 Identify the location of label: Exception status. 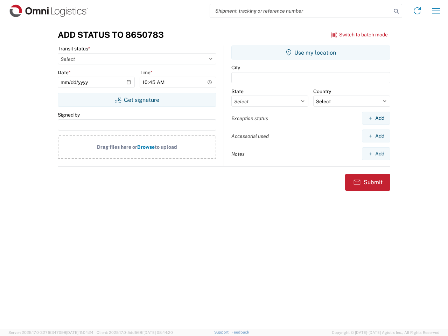
(250, 118).